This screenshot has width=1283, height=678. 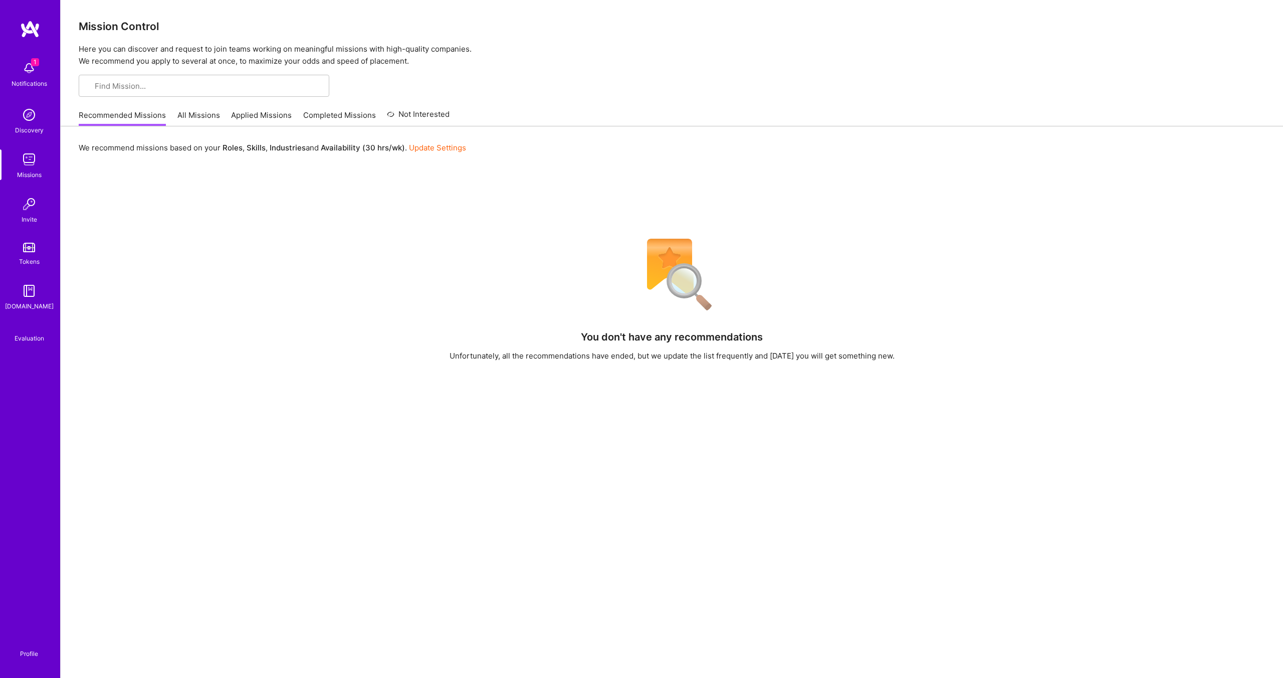 I want to click on a: Completed Missions, so click(x=339, y=118).